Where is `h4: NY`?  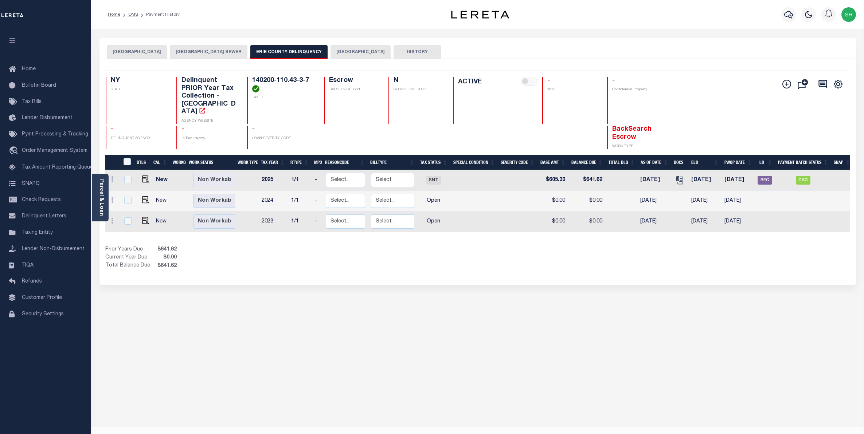 h4: NY is located at coordinates (139, 81).